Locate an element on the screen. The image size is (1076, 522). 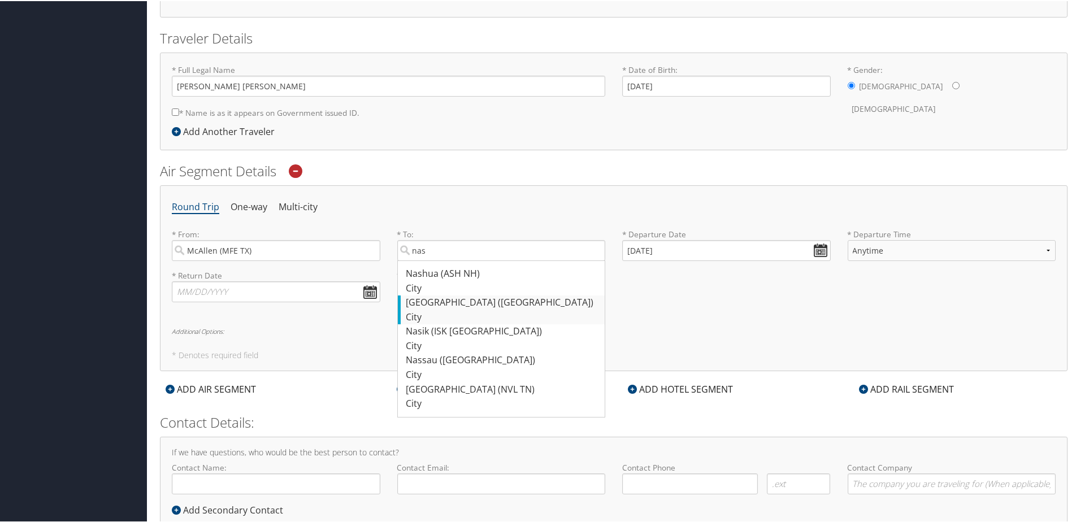
input: .ext is located at coordinates (798, 483).